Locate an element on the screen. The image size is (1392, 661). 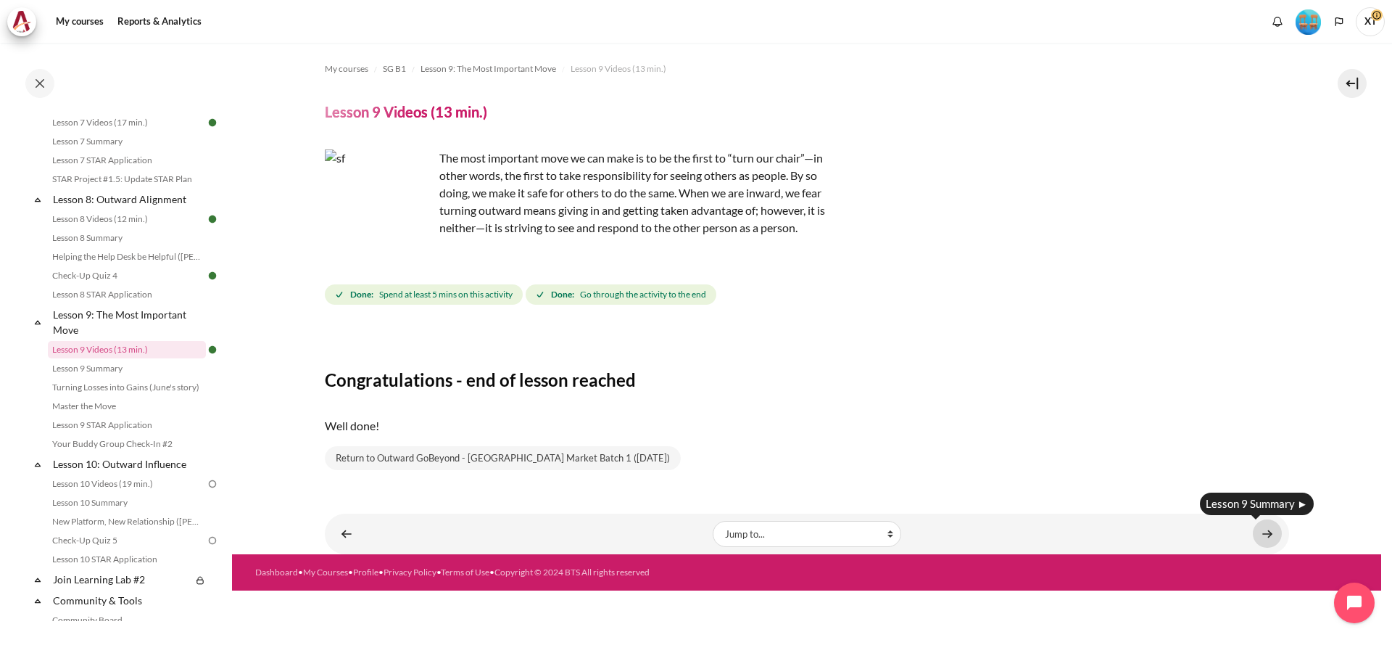
section: Content is located at coordinates (806, 298).